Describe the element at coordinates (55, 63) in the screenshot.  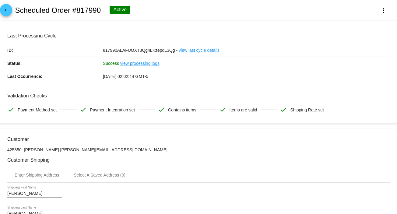
I see `p: Status:` at that location.